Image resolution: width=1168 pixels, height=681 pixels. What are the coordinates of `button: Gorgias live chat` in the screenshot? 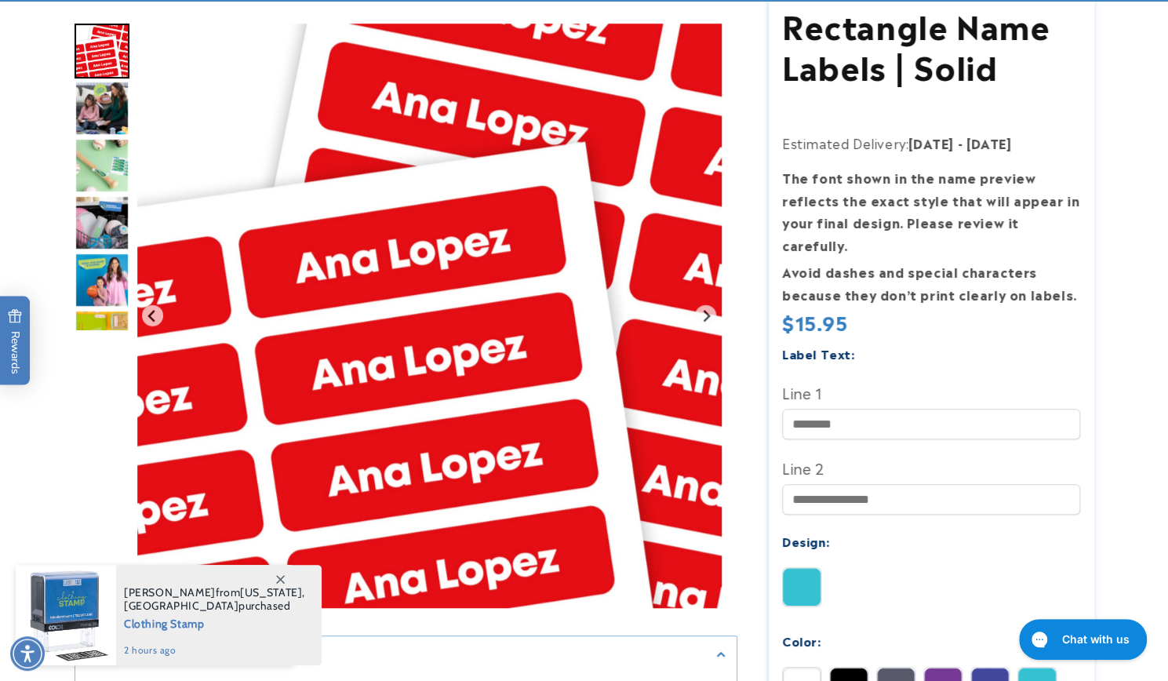 It's located at (71, 26).